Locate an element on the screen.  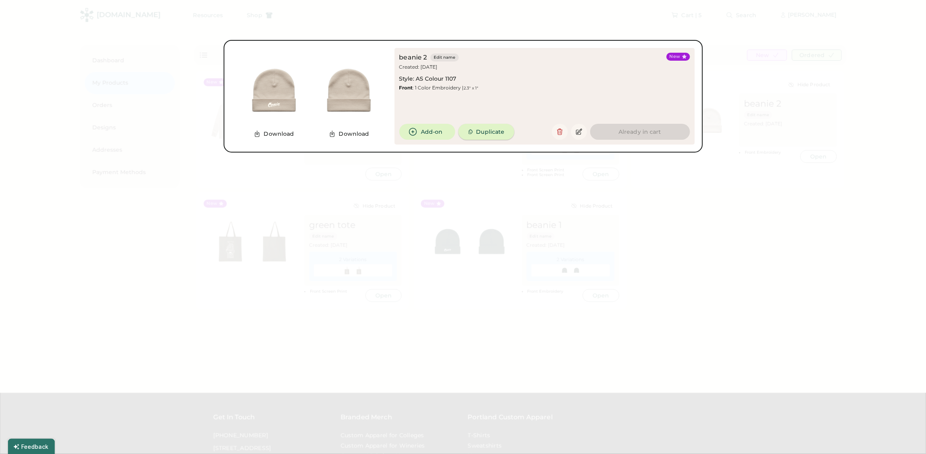
strong: Front is located at coordinates (406, 87).